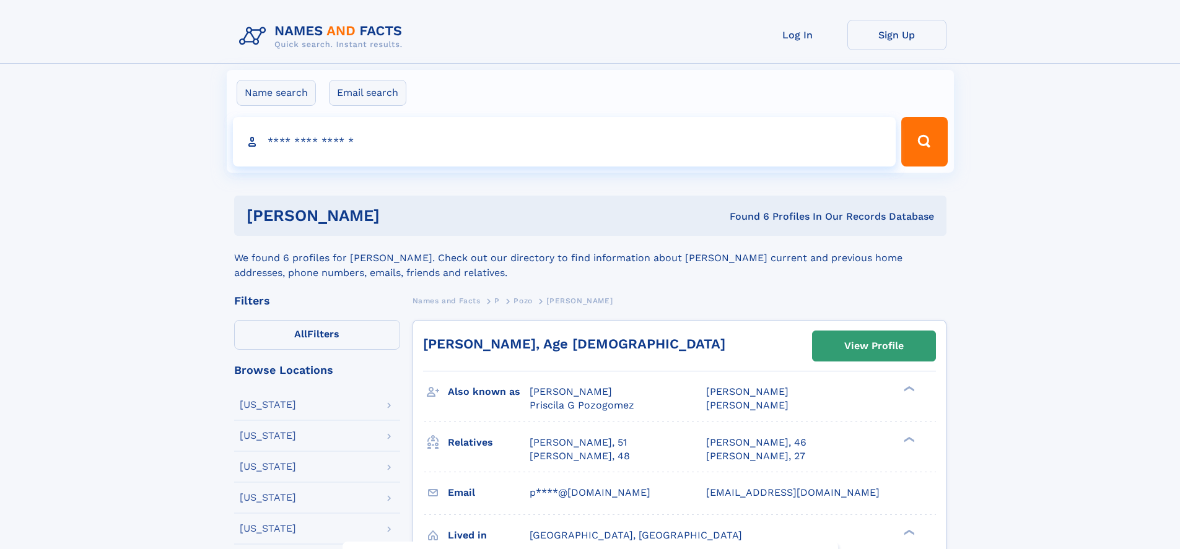  I want to click on span: P, so click(497, 301).